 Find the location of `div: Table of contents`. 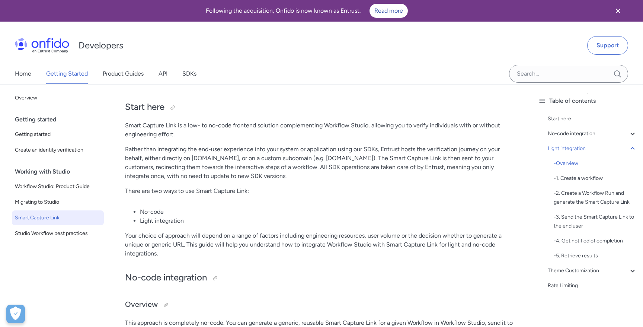

div: Table of contents is located at coordinates (588, 101).